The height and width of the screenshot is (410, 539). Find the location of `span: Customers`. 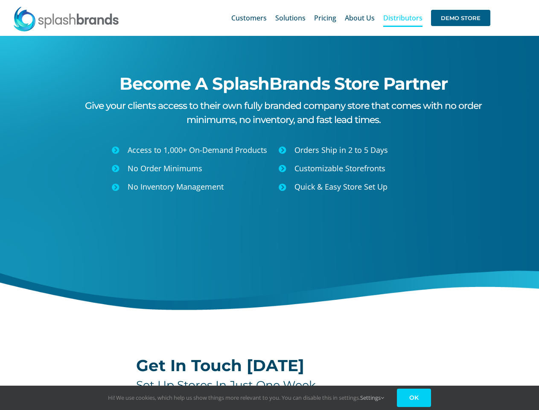

span: Customers is located at coordinates (249, 18).